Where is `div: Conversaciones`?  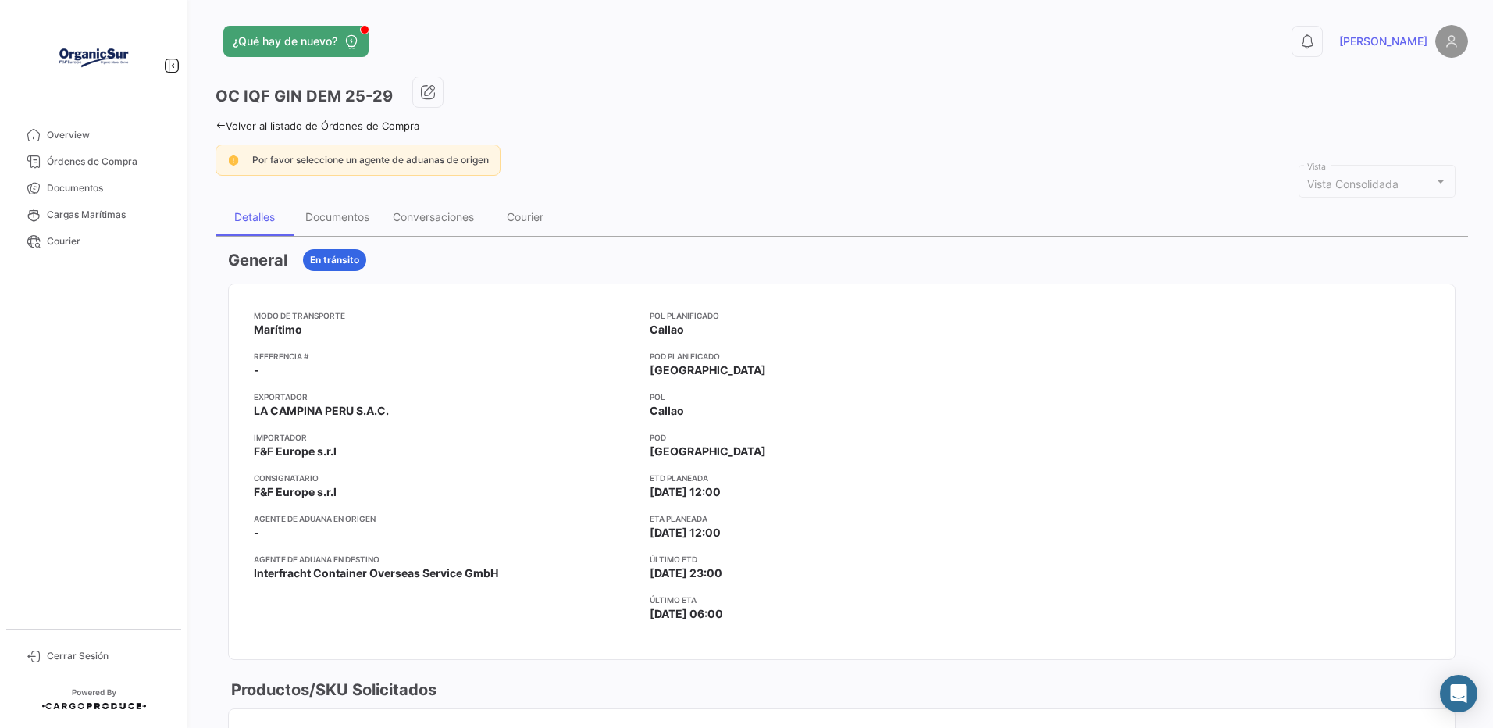 div: Conversaciones is located at coordinates (433, 216).